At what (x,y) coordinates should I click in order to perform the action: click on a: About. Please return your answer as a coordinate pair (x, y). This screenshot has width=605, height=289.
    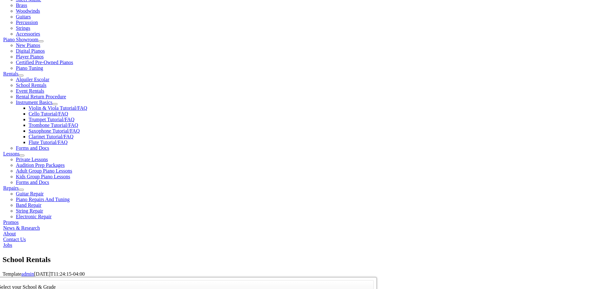
    Looking at the image, I should click on (10, 234).